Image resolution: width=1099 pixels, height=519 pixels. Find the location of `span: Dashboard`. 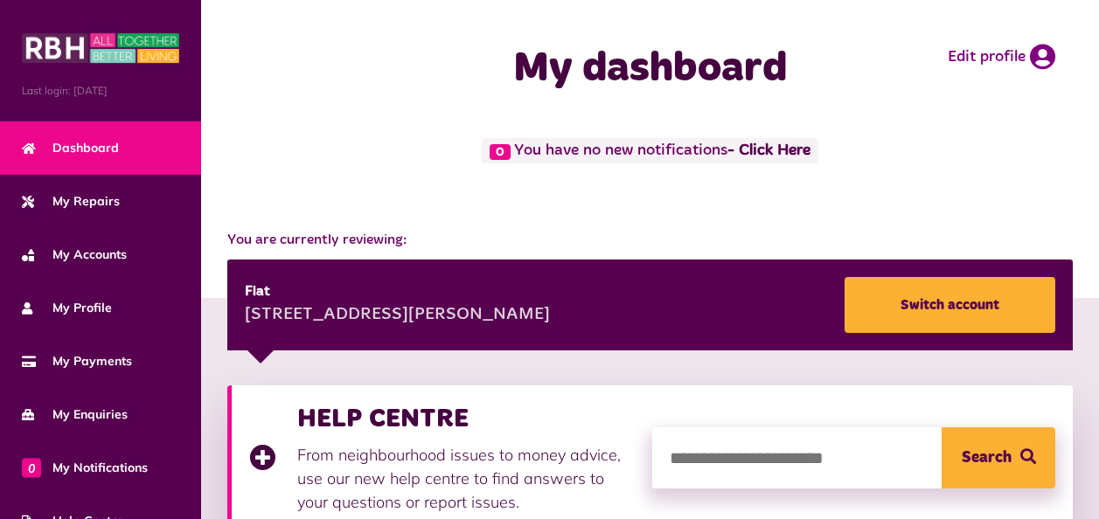

span: Dashboard is located at coordinates (70, 148).